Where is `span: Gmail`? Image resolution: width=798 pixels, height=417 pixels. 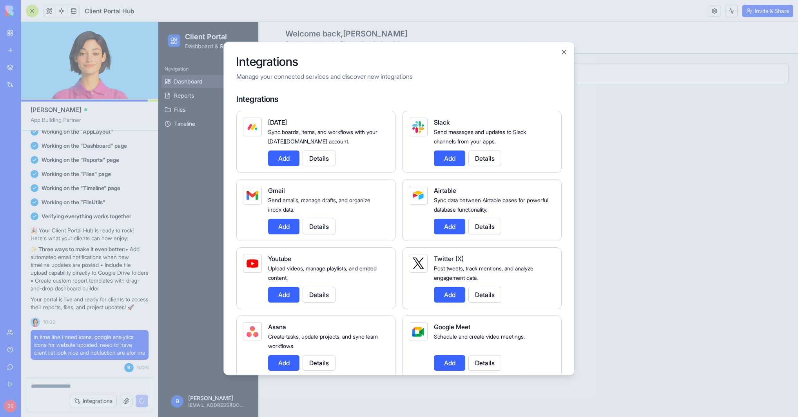
span: Gmail is located at coordinates (276, 191).